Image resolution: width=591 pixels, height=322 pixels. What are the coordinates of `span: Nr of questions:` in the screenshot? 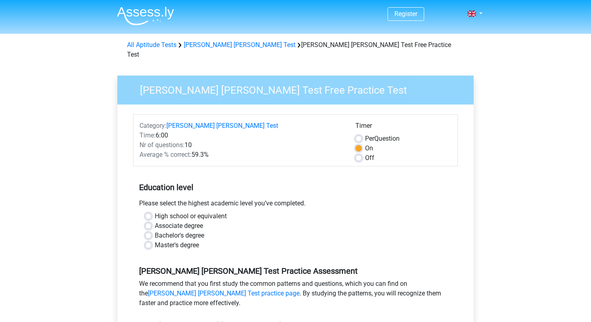 It's located at (162, 145).